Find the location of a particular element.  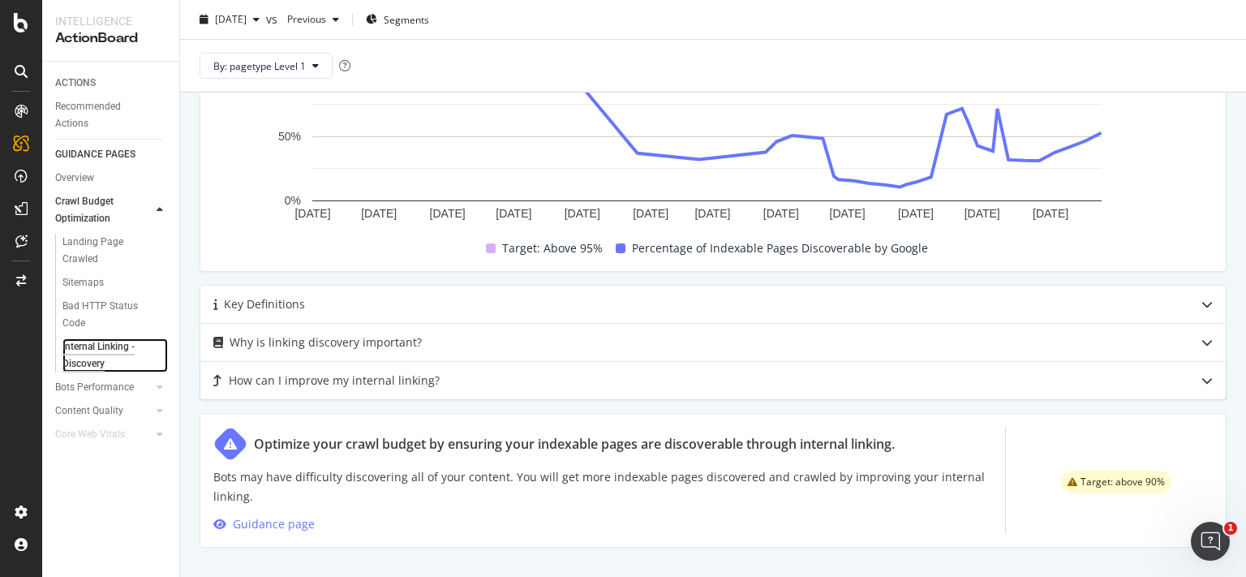

a: Bots Performance is located at coordinates (103, 387).